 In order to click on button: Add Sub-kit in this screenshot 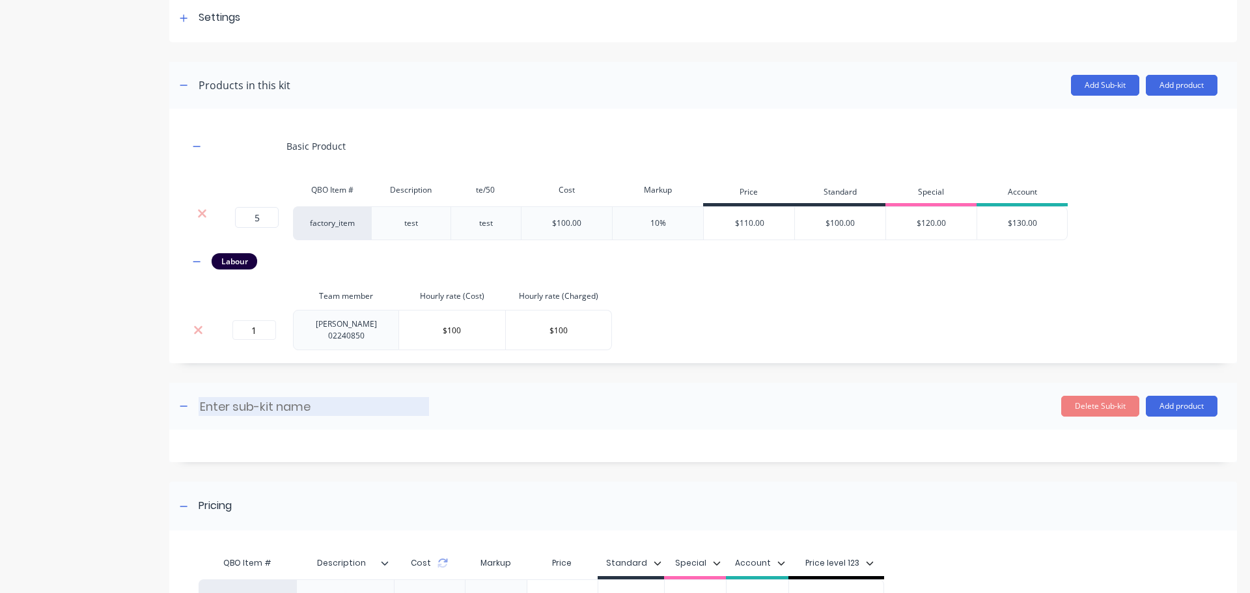, I will do `click(1104, 85)`.